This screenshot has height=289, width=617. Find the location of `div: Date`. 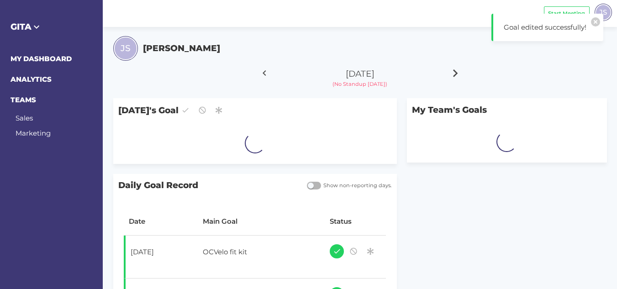

div: Date is located at coordinates (161, 222).